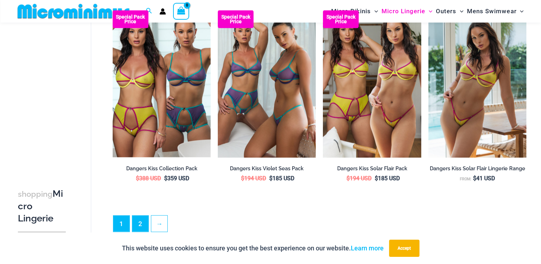 The image size is (541, 264). What do you see at coordinates (149, 11) in the screenshot?
I see `a: Search icon link` at bounding box center [149, 11].